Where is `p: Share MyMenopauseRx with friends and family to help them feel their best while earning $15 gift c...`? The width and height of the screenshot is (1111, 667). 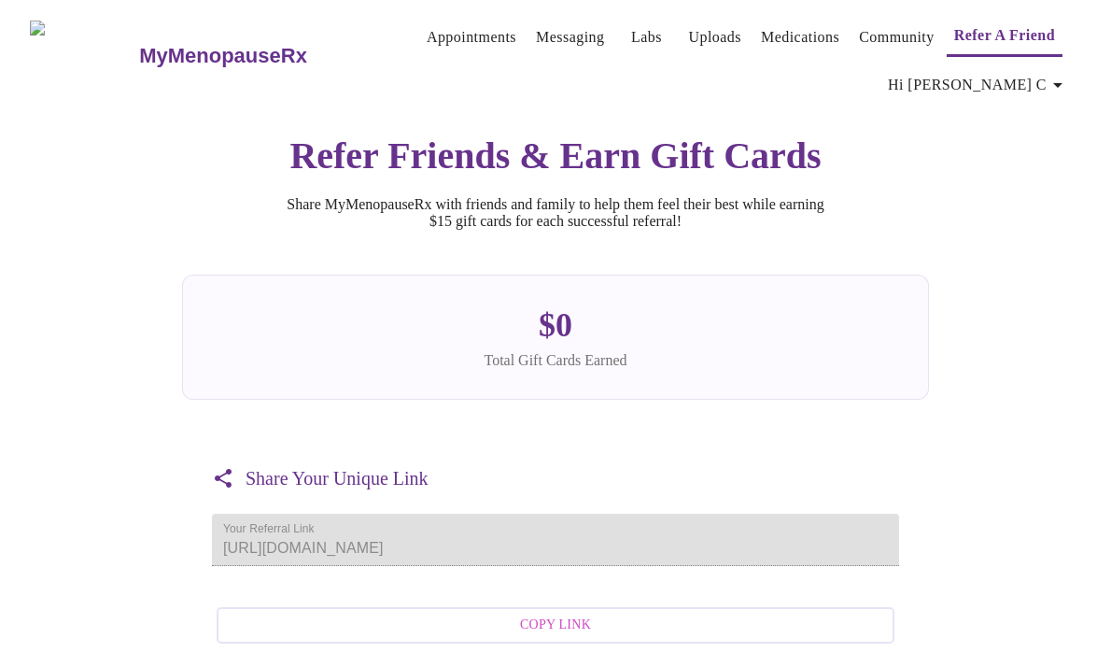 p: Share MyMenopauseRx with friends and family to help them feel their best while earning $15 gift c... is located at coordinates (556, 213).